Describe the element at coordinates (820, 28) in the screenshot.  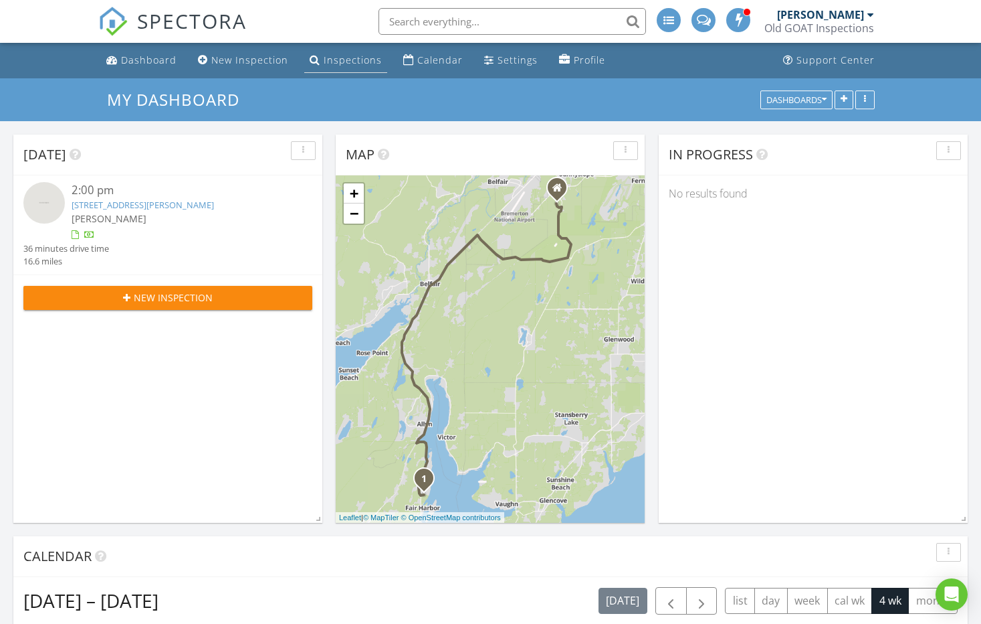
I see `div: Old GOAT Inspections` at that location.